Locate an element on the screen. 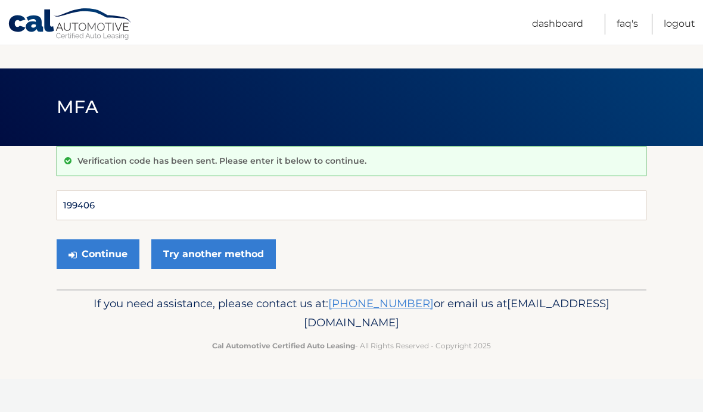 The height and width of the screenshot is (412, 703). input: Verification Code is located at coordinates (352, 206).